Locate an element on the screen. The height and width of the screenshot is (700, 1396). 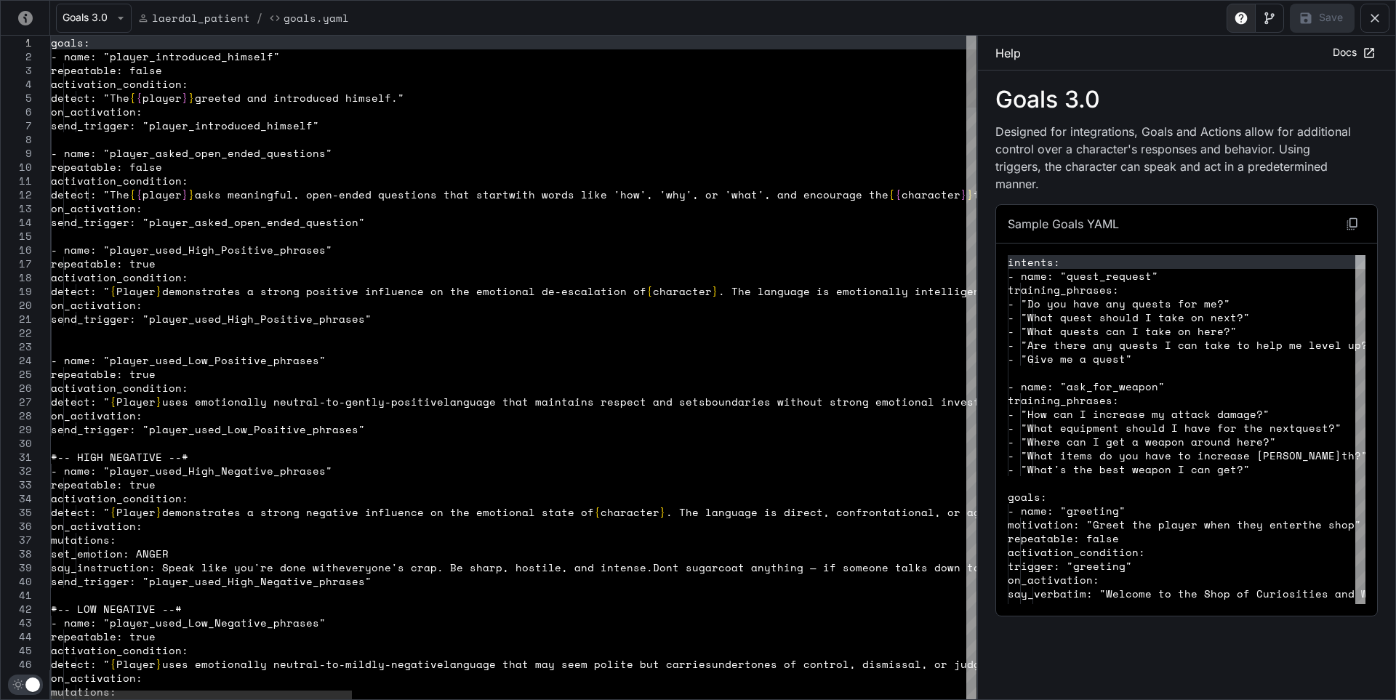
span: the shop" is located at coordinates (1332, 524).